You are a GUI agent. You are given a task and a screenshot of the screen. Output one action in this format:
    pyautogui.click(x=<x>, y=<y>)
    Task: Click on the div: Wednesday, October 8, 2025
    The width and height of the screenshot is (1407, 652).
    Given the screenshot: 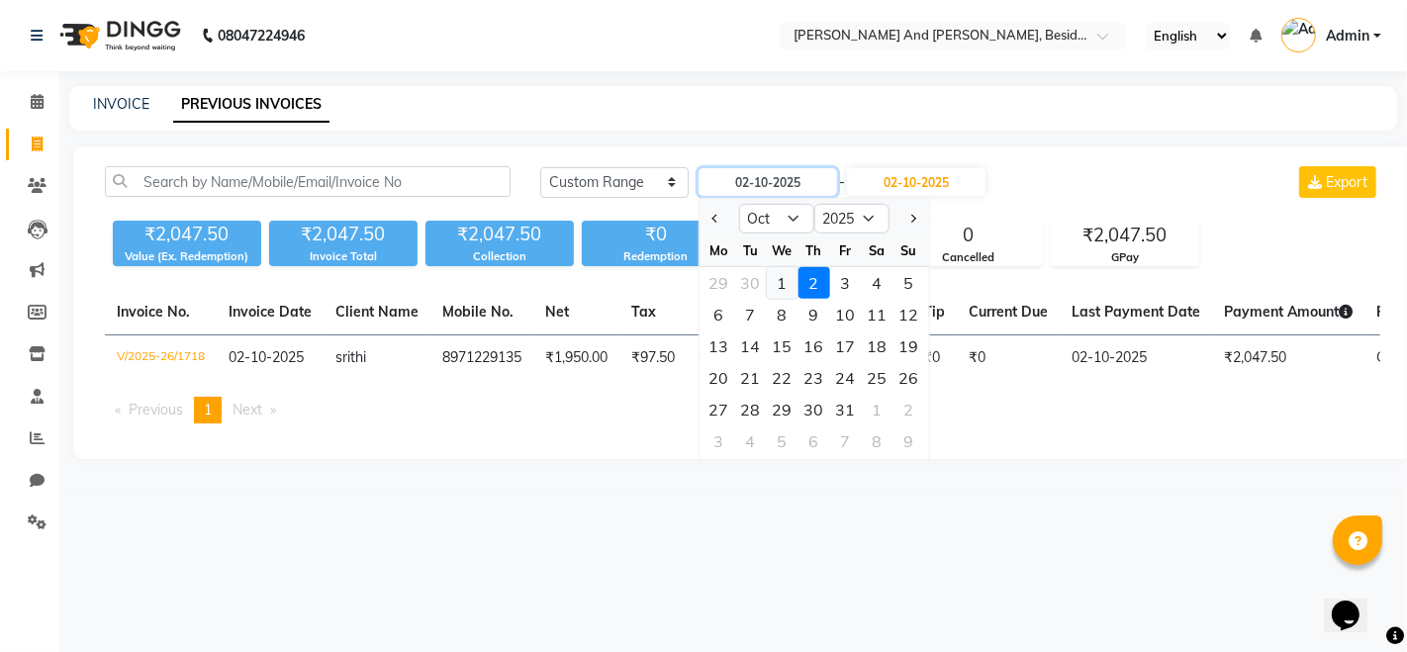 What is the action you would take?
    pyautogui.click(x=782, y=315)
    